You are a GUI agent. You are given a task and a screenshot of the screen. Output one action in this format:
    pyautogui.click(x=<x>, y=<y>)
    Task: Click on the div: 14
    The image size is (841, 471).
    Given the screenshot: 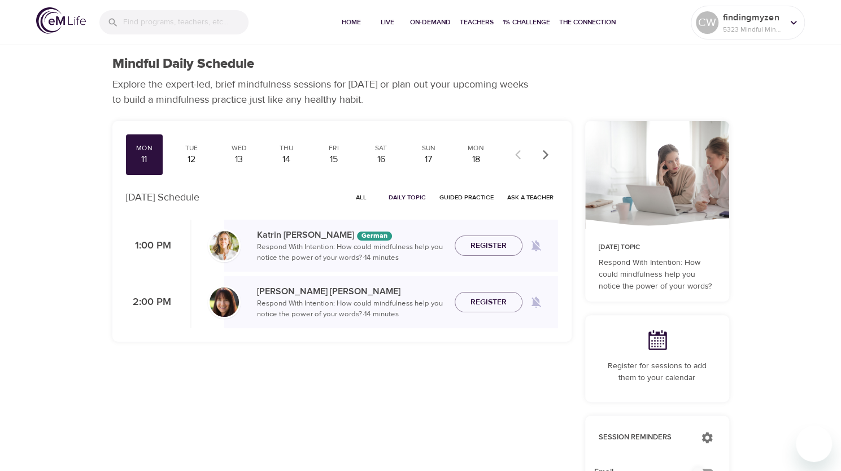 What is the action you would take?
    pyautogui.click(x=286, y=159)
    